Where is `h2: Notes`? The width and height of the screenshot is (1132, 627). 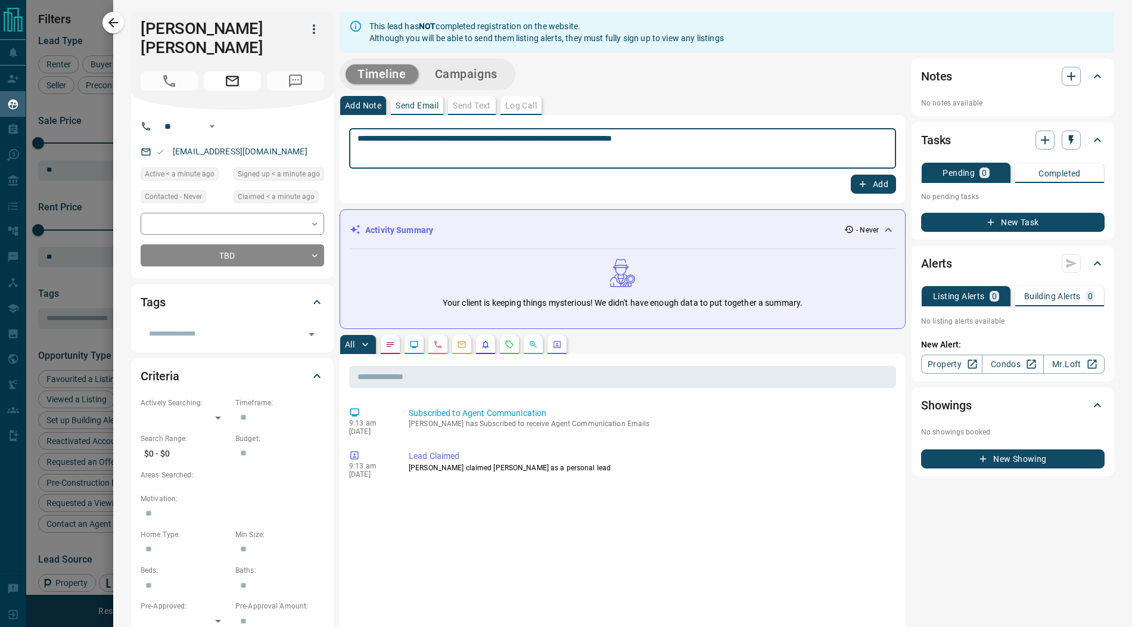 h2: Notes is located at coordinates (937, 76).